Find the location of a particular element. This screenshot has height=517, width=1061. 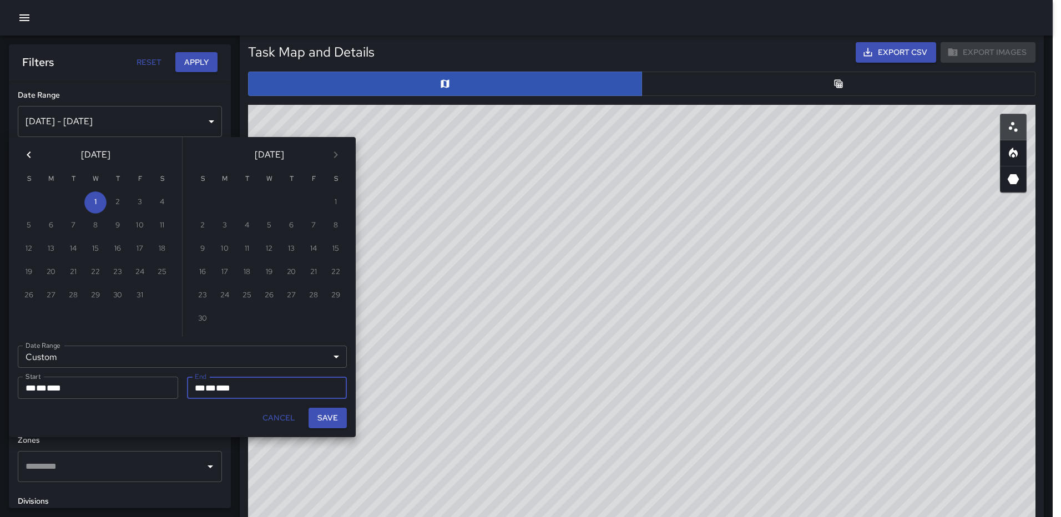

label: End is located at coordinates (200, 376).